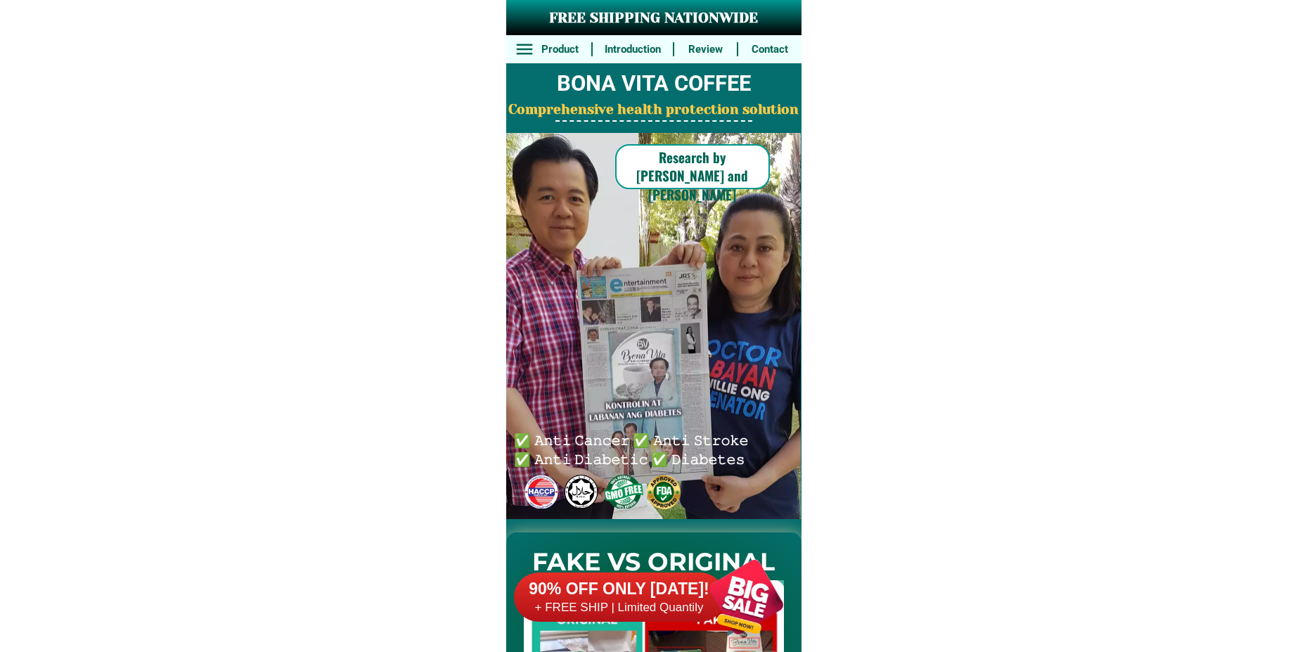 This screenshot has height=652, width=1307. What do you see at coordinates (654, 18) in the screenshot?
I see `h3: FREE SHIPPING NATIONWIDE` at bounding box center [654, 18].